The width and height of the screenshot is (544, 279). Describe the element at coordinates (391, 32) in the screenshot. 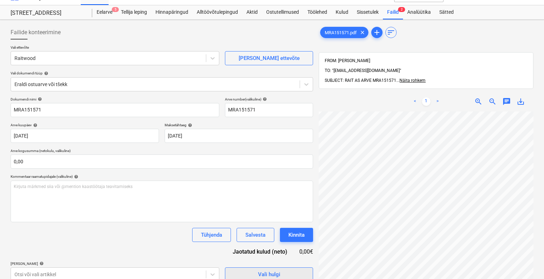

I see `span: sort` at that location.